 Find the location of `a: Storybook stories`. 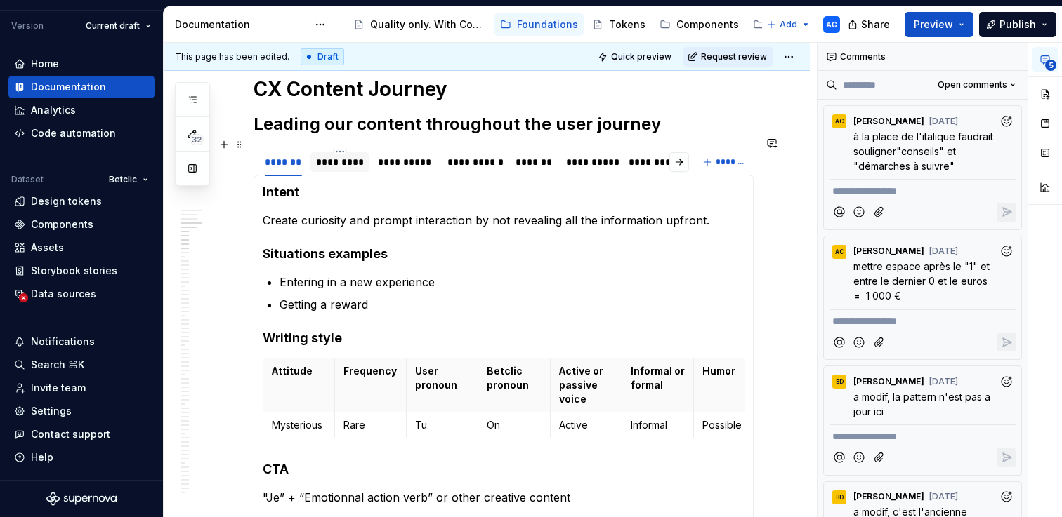

a: Storybook stories is located at coordinates (81, 271).